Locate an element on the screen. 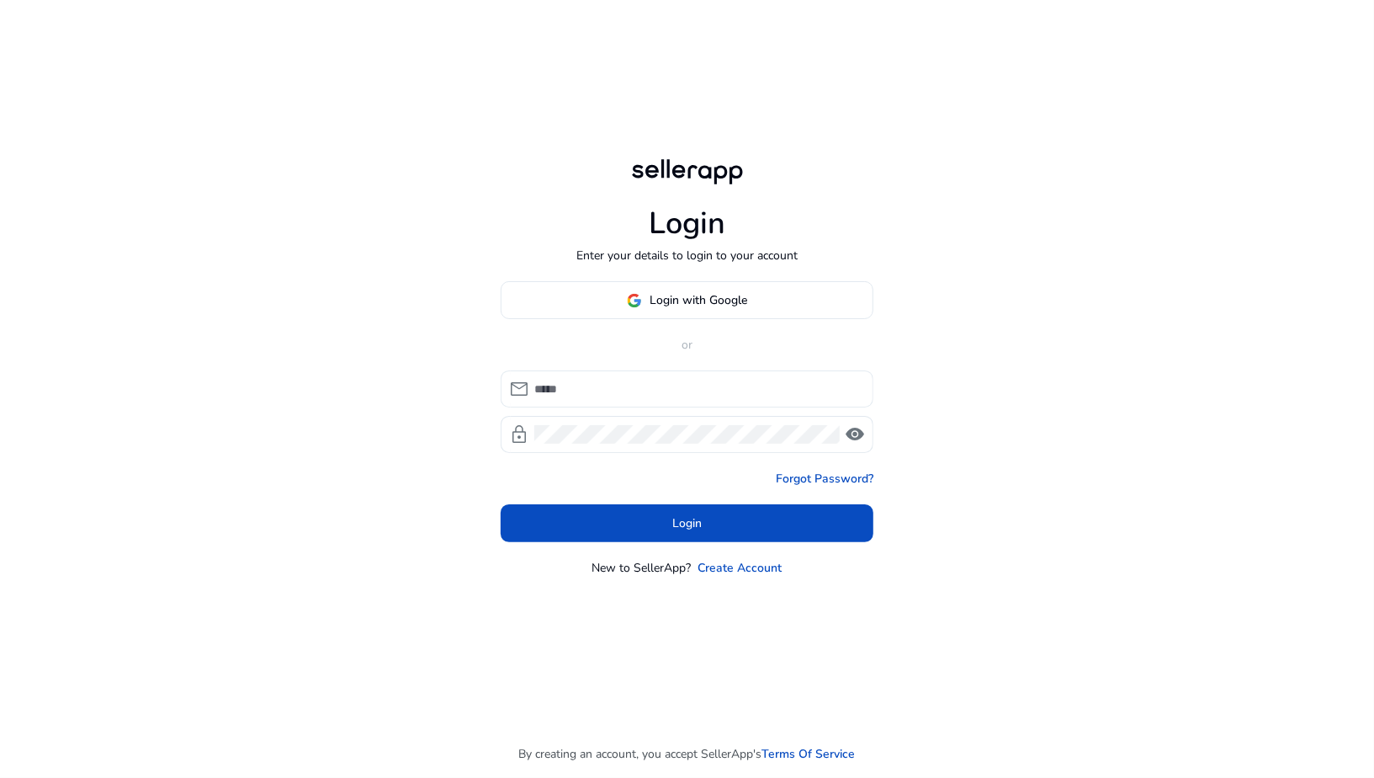 Image resolution: width=1374 pixels, height=778 pixels. span: lock is located at coordinates (519, 434).